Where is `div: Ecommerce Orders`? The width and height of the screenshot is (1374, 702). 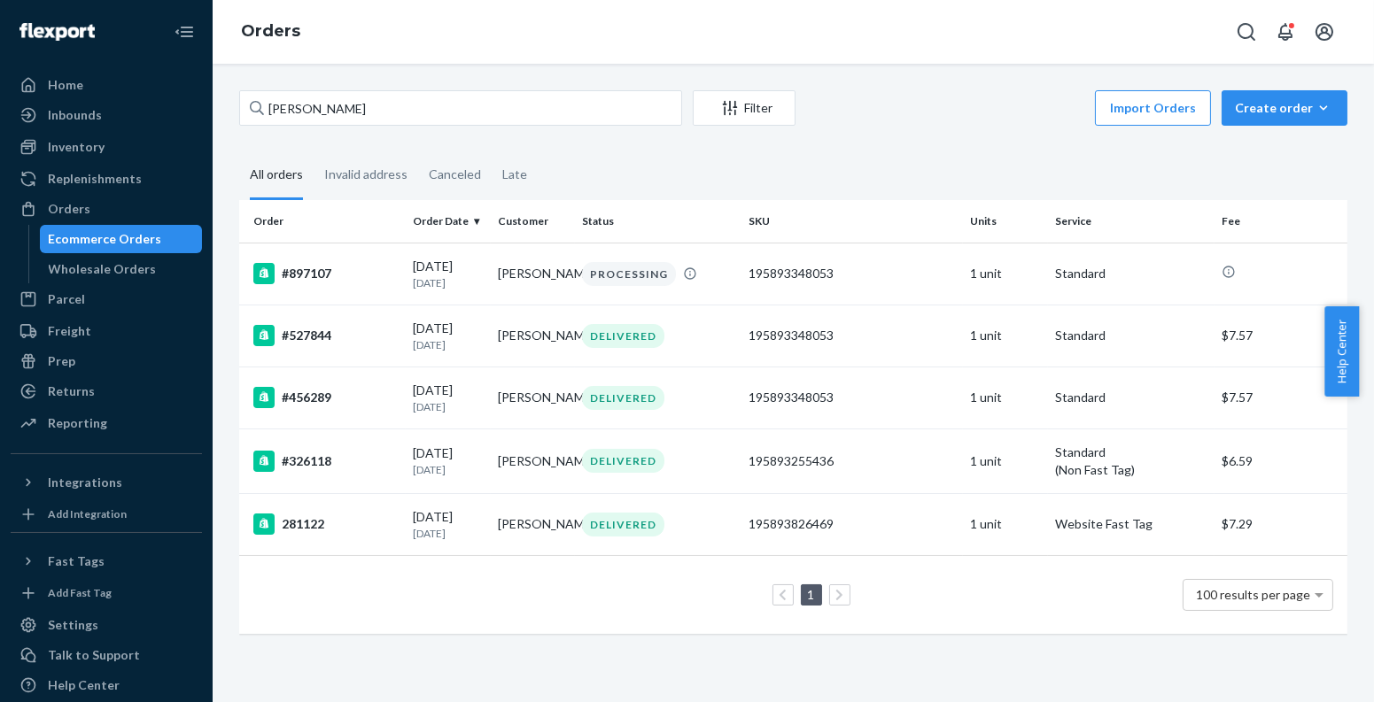
div: Ecommerce Orders is located at coordinates (105, 239).